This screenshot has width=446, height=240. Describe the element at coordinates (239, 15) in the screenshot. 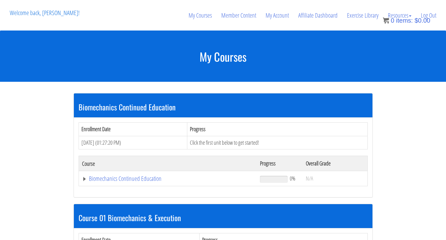

I see `a: Member Content` at that location.